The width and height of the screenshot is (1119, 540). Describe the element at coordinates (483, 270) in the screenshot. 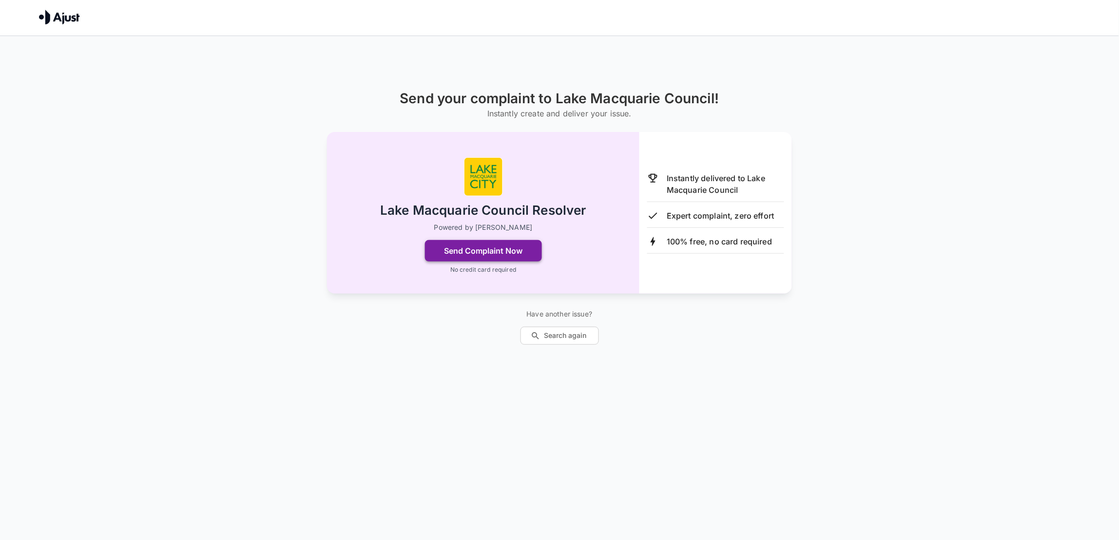

I see `p: No credit card required` at that location.